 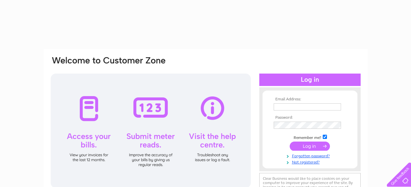 What do you see at coordinates (310, 118) in the screenshot?
I see `th: Password:` at bounding box center [310, 118].